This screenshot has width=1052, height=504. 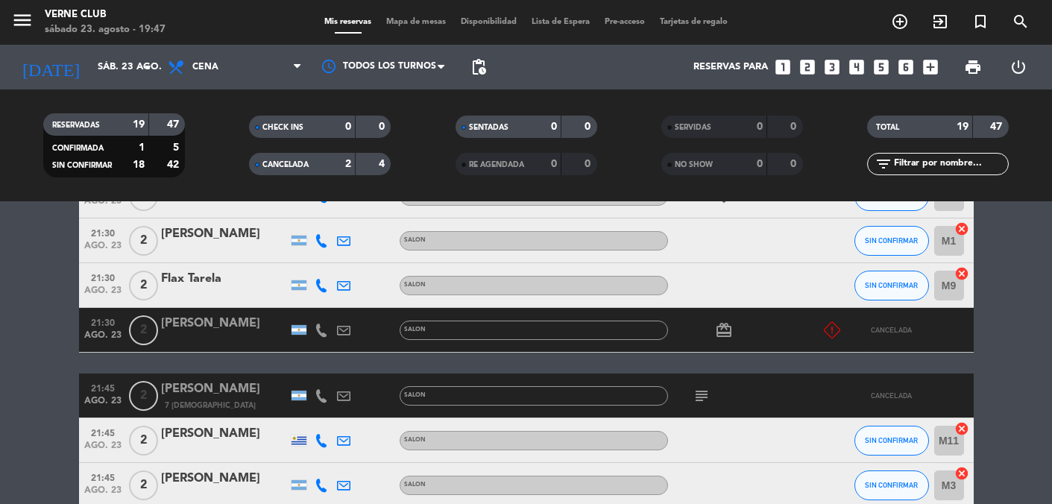 What do you see at coordinates (980, 22) in the screenshot?
I see `i: turned_in_not` at bounding box center [980, 22].